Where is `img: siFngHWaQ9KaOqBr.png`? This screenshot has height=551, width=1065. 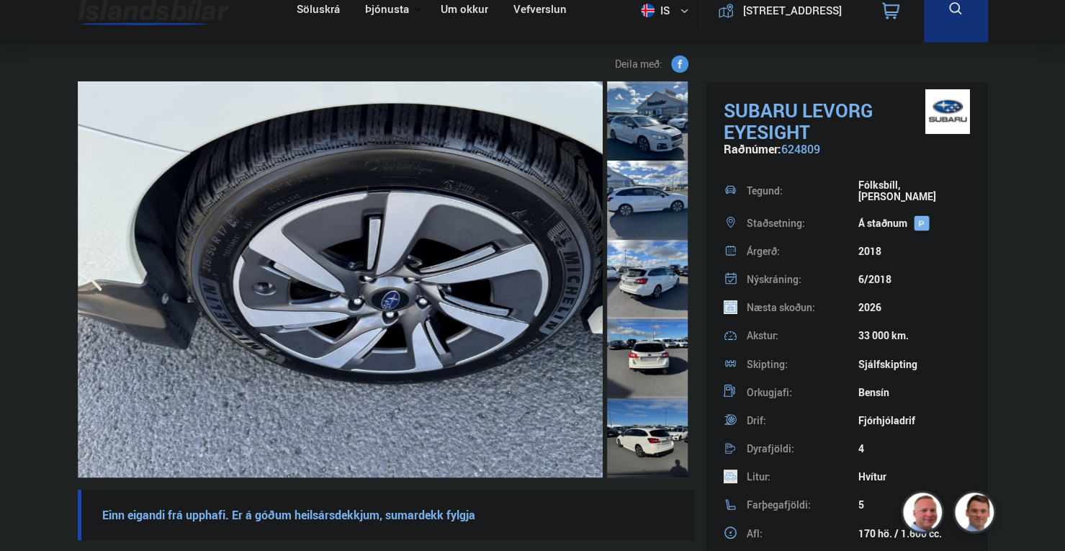
img: siFngHWaQ9KaOqBr.png is located at coordinates (925, 514).